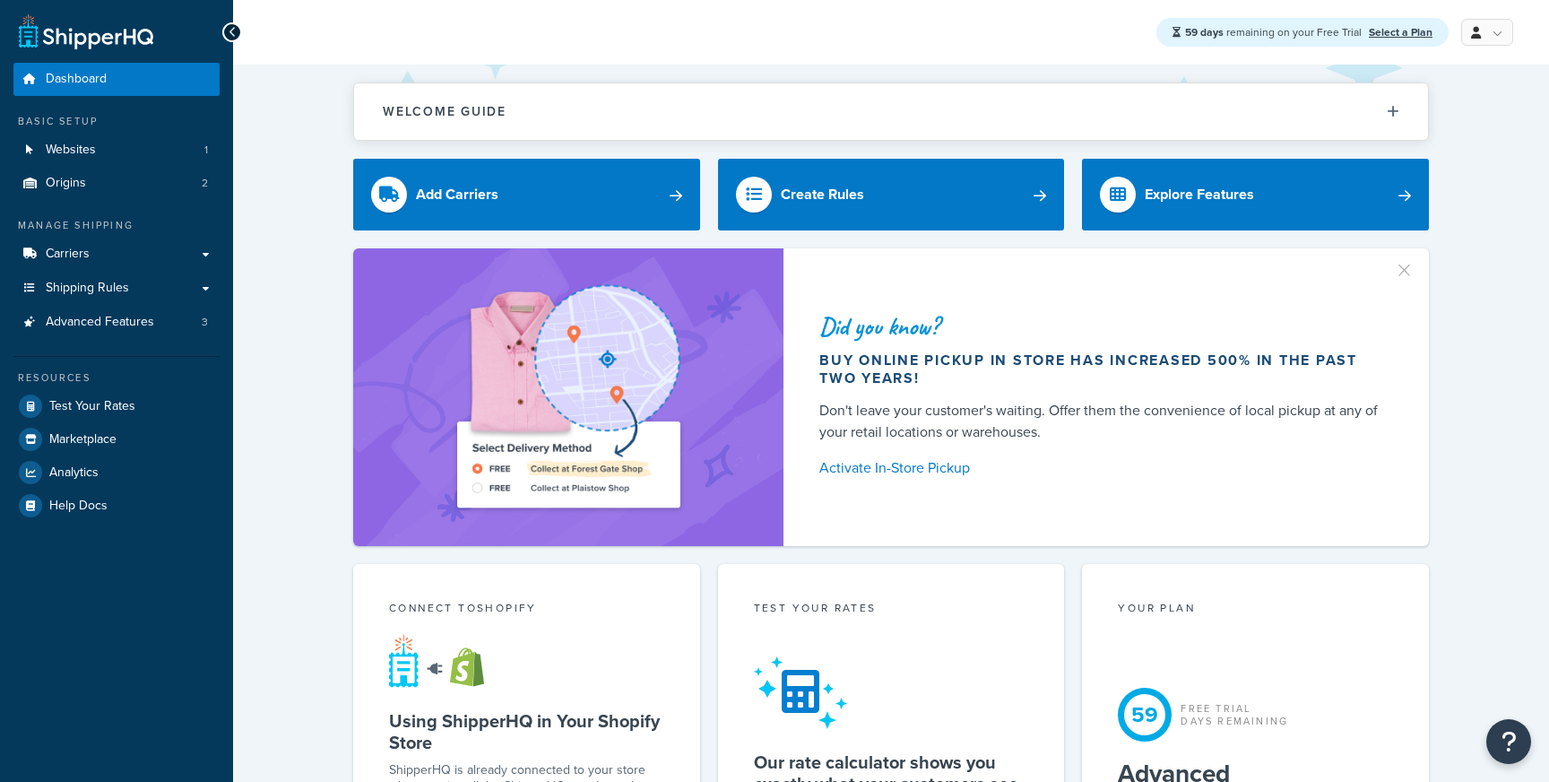 The height and width of the screenshot is (782, 1549). I want to click on span: Help Docs, so click(78, 506).